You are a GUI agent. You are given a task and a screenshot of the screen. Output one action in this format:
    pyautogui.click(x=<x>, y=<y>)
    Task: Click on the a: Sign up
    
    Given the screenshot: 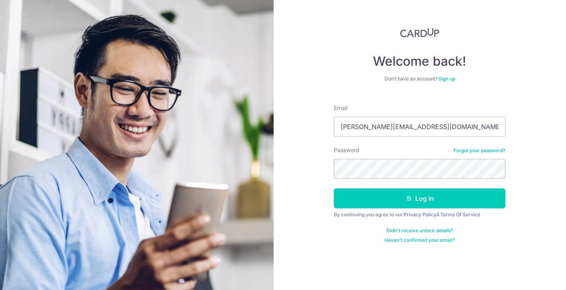 What is the action you would take?
    pyautogui.click(x=447, y=79)
    